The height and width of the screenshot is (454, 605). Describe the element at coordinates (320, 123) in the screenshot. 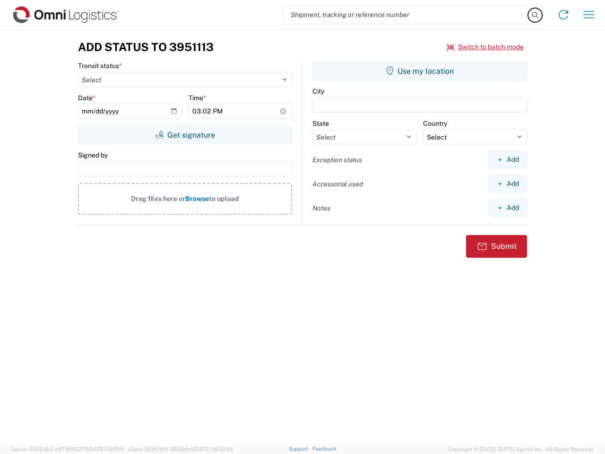

I see `label: State` at that location.